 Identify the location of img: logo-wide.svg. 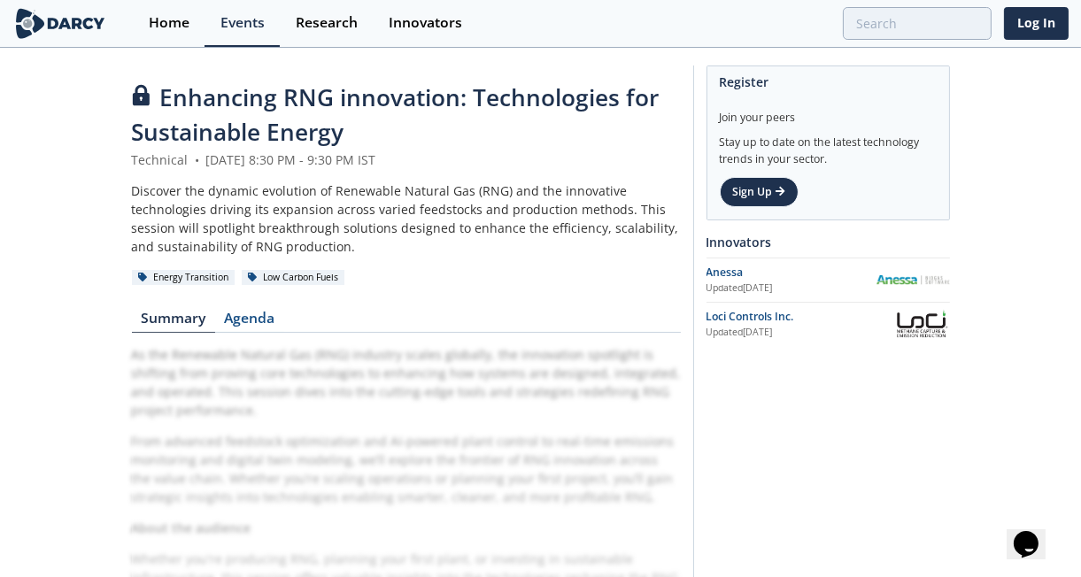
(60, 23).